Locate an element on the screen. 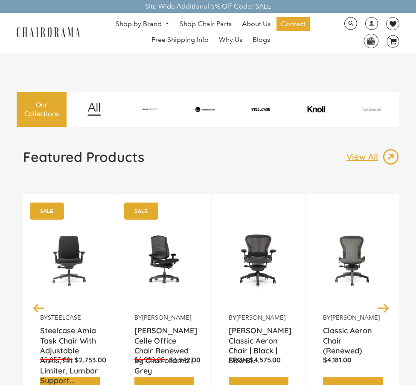 Image resolution: width=416 pixels, height=385 pixels. a: Steelcase Amia Task Chair With Adjustable Arms,Tilt Limiter, Lumbar Support... is located at coordinates (70, 336).